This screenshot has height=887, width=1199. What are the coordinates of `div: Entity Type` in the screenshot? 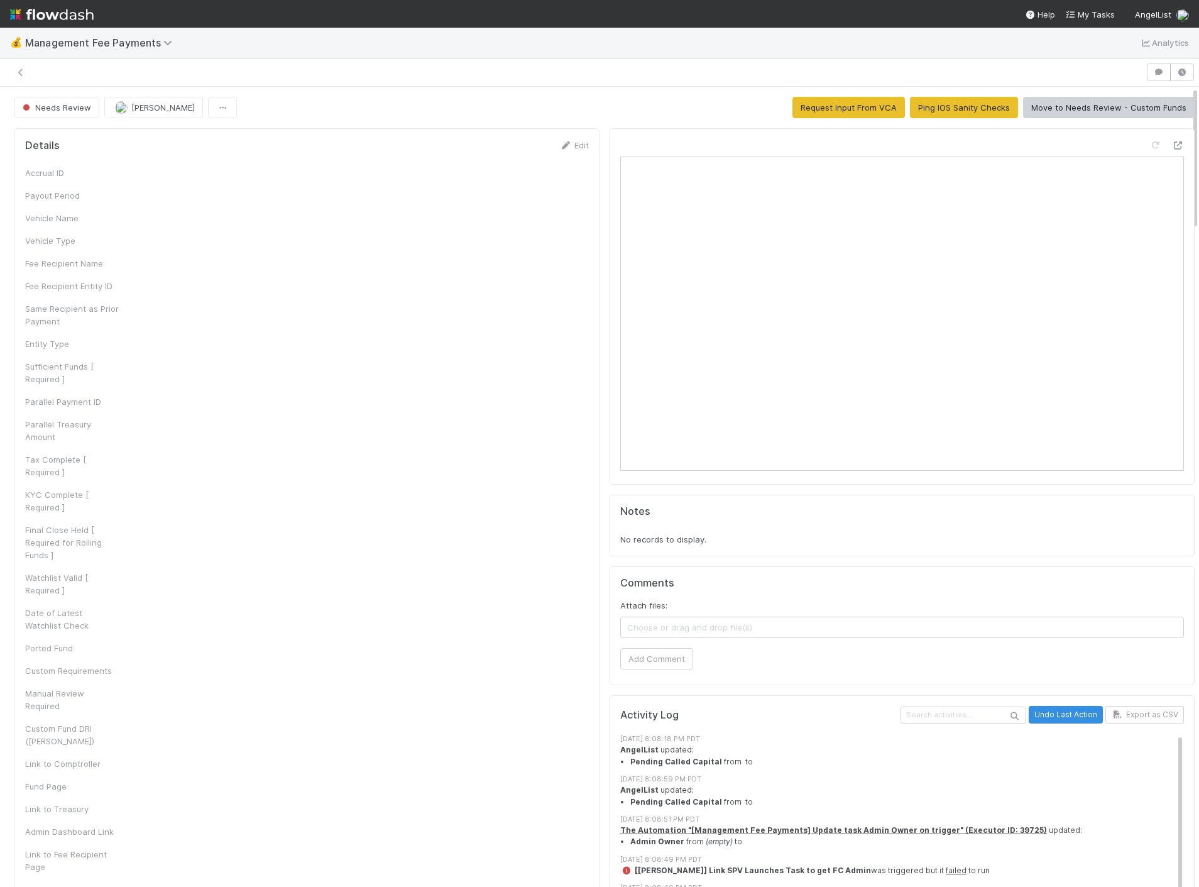 It's located at (72, 344).